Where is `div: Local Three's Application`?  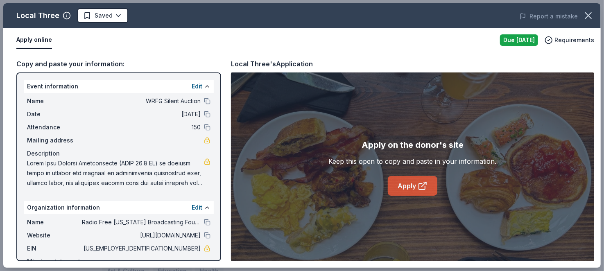
div: Local Three's Application is located at coordinates (272, 64).